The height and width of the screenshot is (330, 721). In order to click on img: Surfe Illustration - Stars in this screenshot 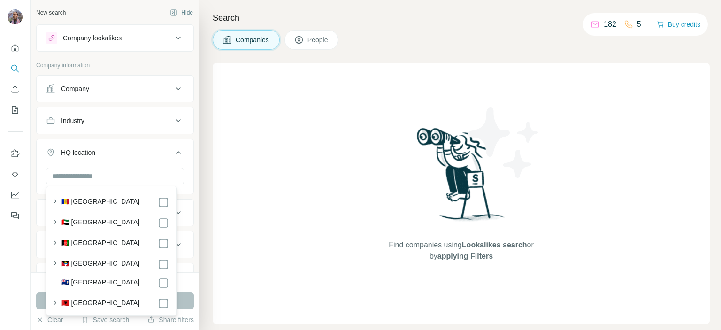, I will do `click(503, 143)`.